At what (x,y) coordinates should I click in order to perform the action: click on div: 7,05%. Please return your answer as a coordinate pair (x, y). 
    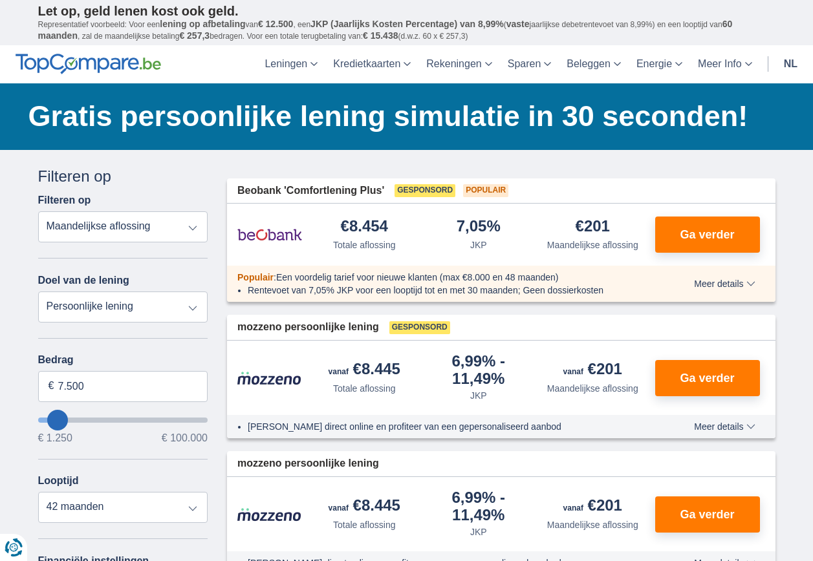
    Looking at the image, I should click on (478, 227).